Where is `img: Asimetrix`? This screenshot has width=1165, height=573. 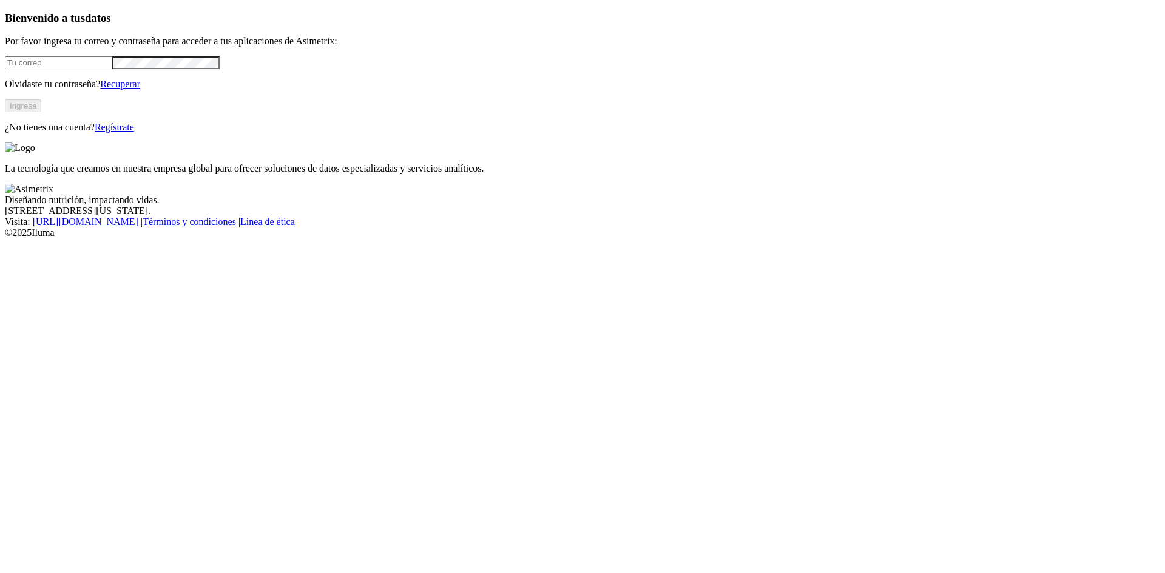
img: Asimetrix is located at coordinates (29, 189).